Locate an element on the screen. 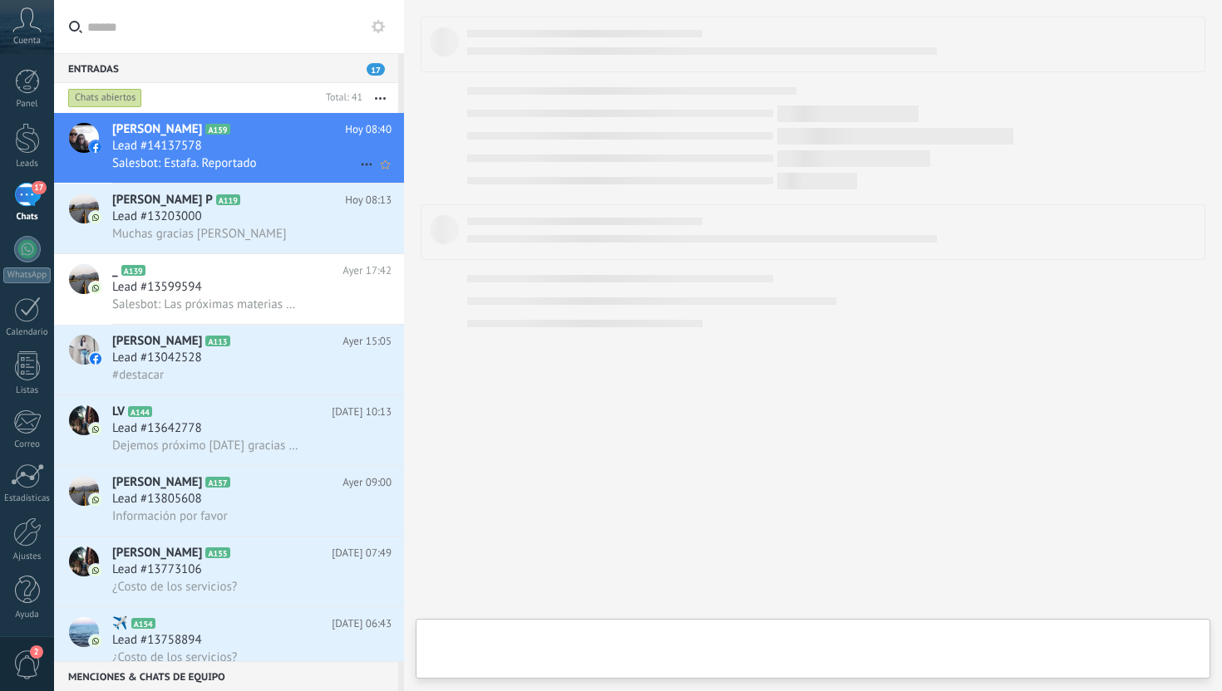  div: Entradas is located at coordinates (226, 68).